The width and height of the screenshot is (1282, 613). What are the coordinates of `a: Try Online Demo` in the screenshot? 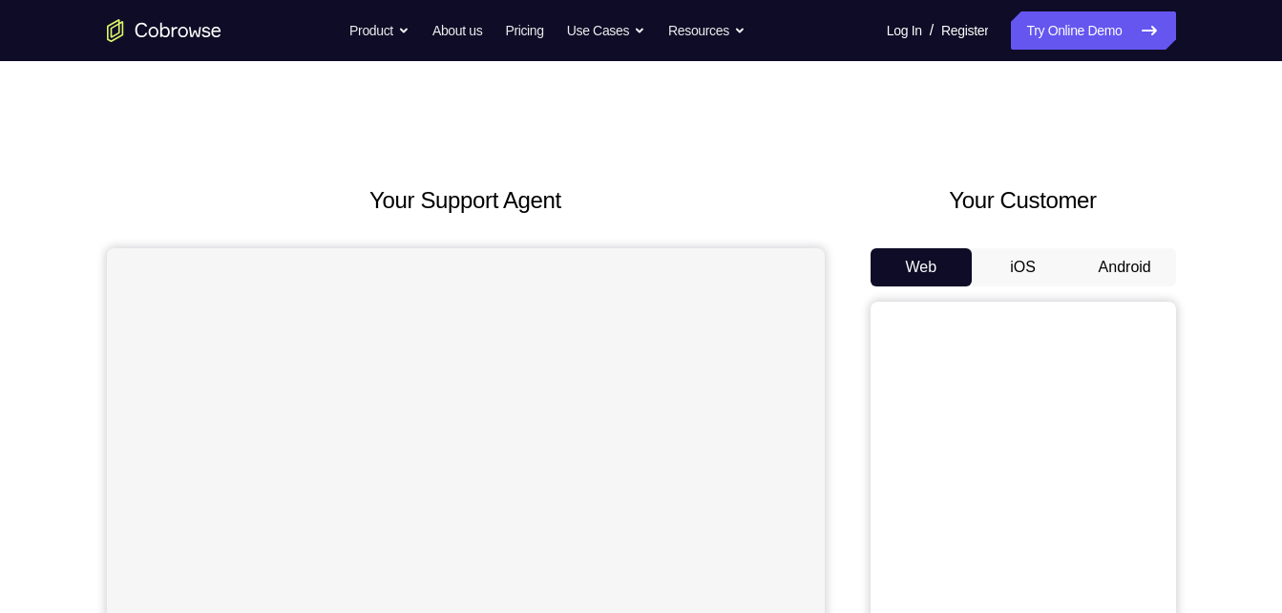 It's located at (1093, 31).